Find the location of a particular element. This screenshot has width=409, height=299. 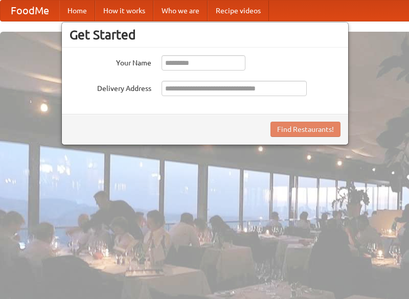

a: Who we are is located at coordinates (180, 11).